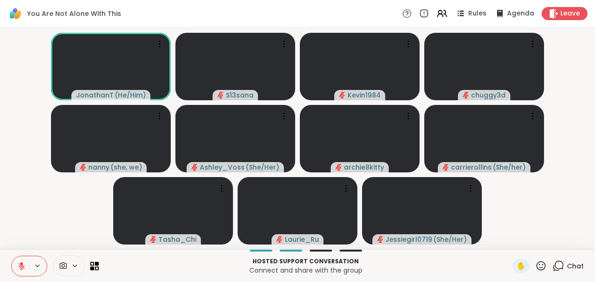 Image resolution: width=595 pixels, height=282 pixels. I want to click on span: ( she, we ), so click(126, 167).